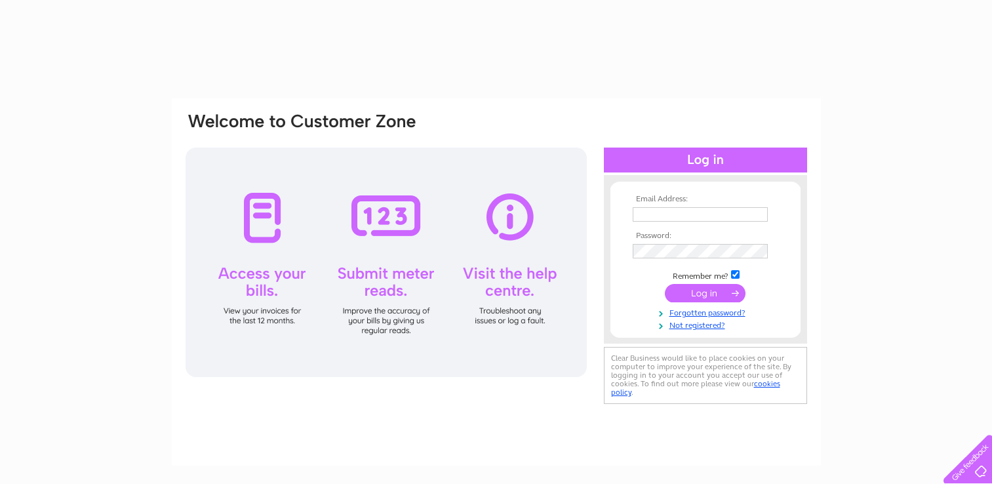  I want to click on th: Email Address:, so click(705, 199).